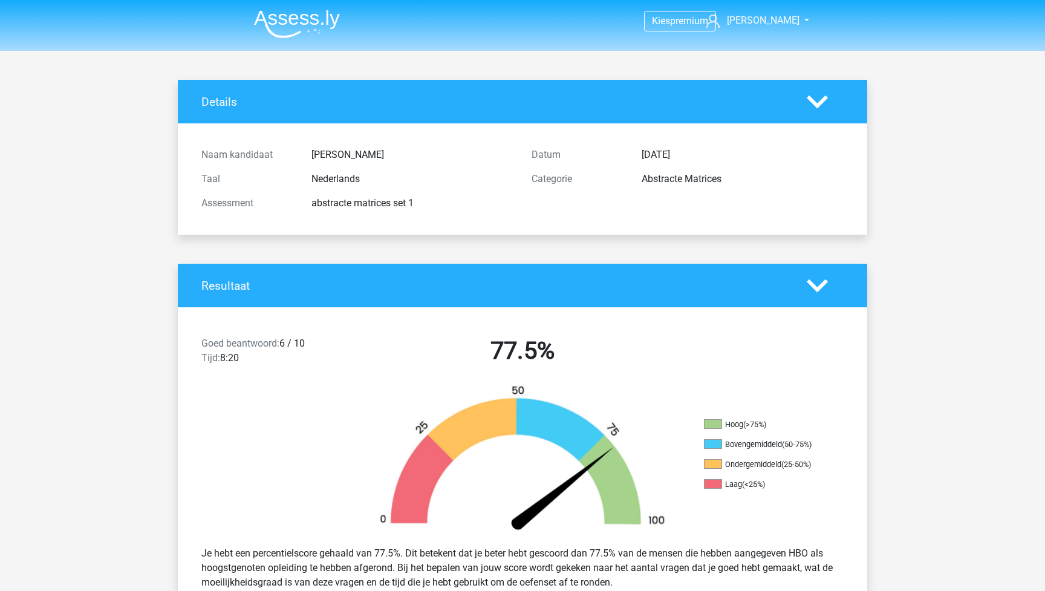 This screenshot has height=591, width=1045. What do you see at coordinates (689, 21) in the screenshot?
I see `span: premium` at bounding box center [689, 21].